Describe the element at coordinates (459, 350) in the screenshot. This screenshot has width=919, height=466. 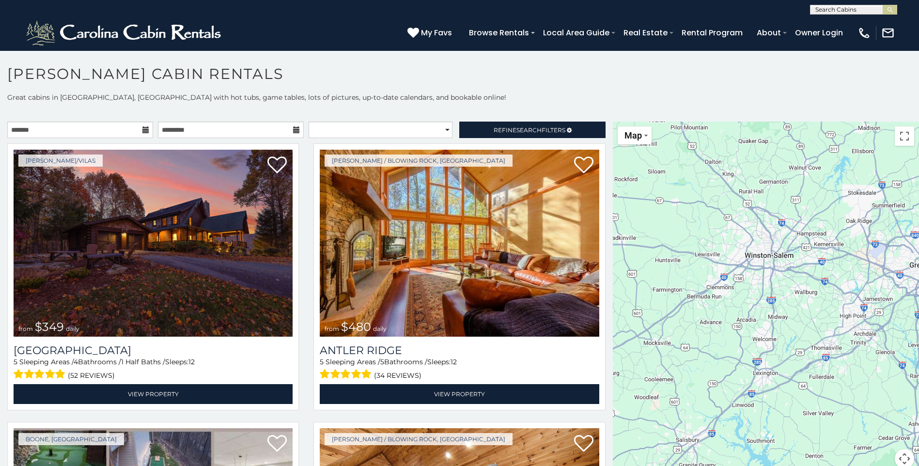
I see `h3: Antler Ridge` at that location.